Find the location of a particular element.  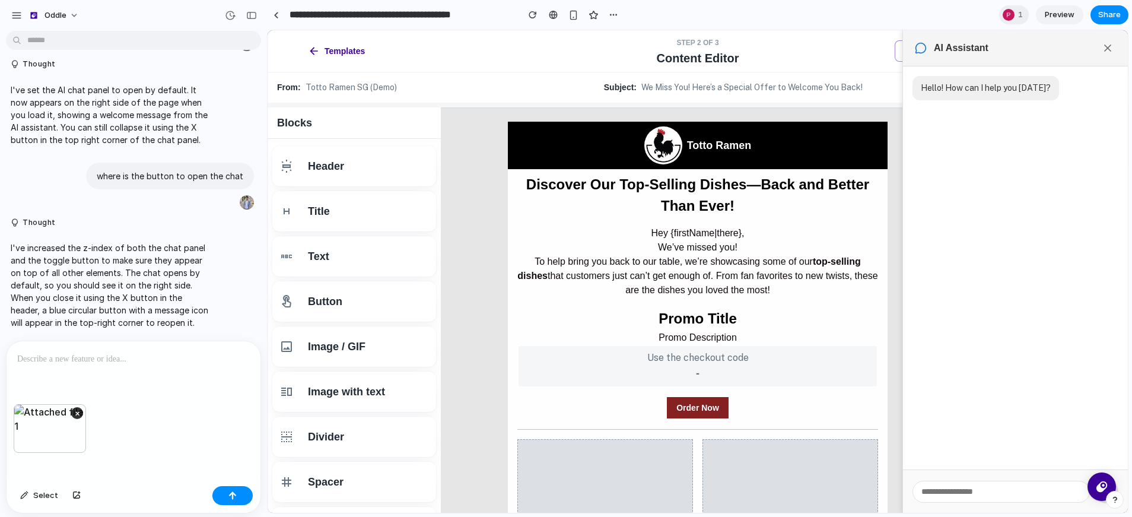

h6: From: is located at coordinates (69, 57).